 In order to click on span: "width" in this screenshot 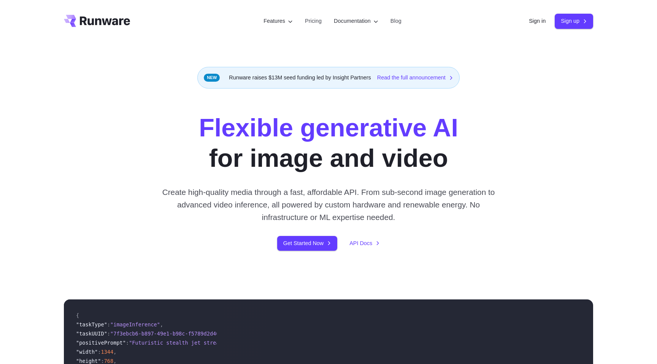, I will do `click(87, 352)`.